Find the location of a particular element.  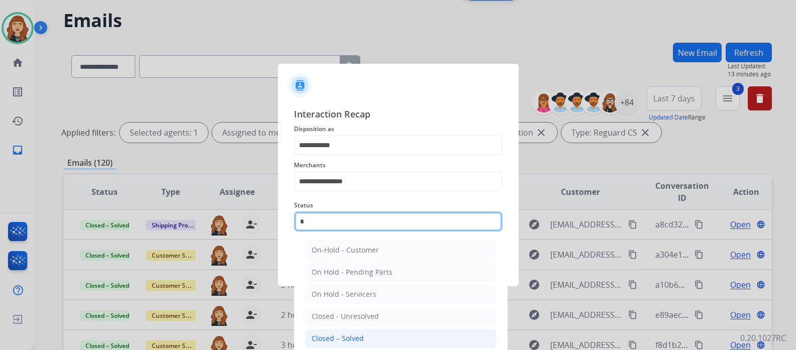

div: Closed – Solved is located at coordinates (338, 339).